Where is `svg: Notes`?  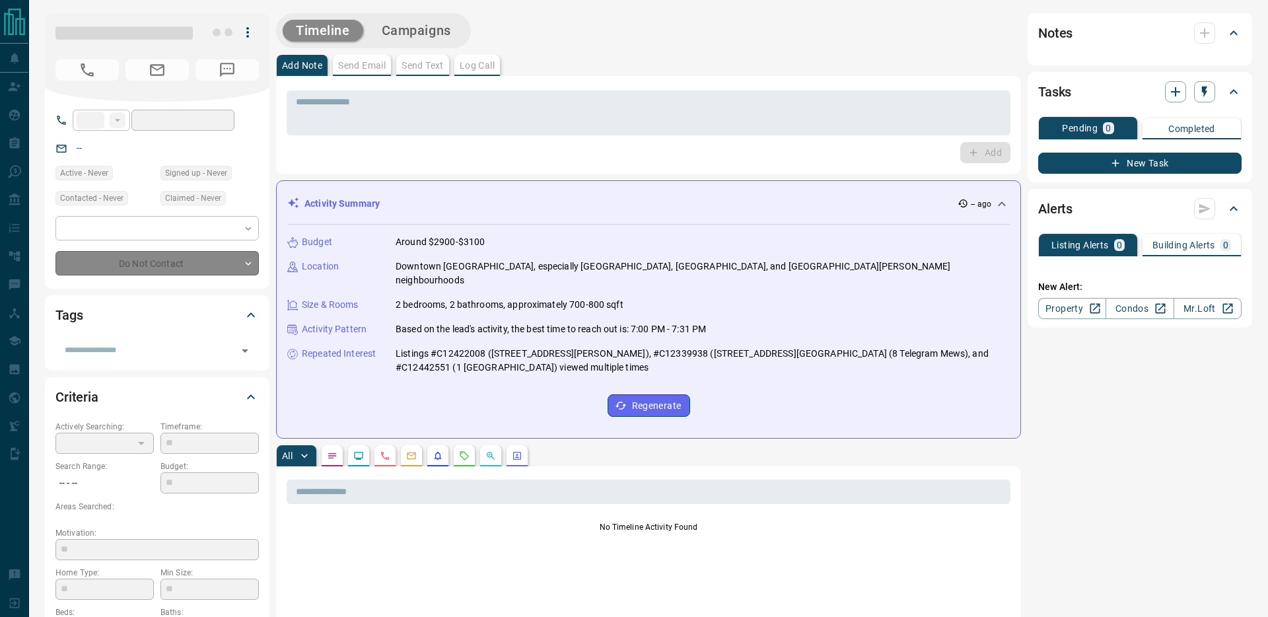 svg: Notes is located at coordinates (332, 456).